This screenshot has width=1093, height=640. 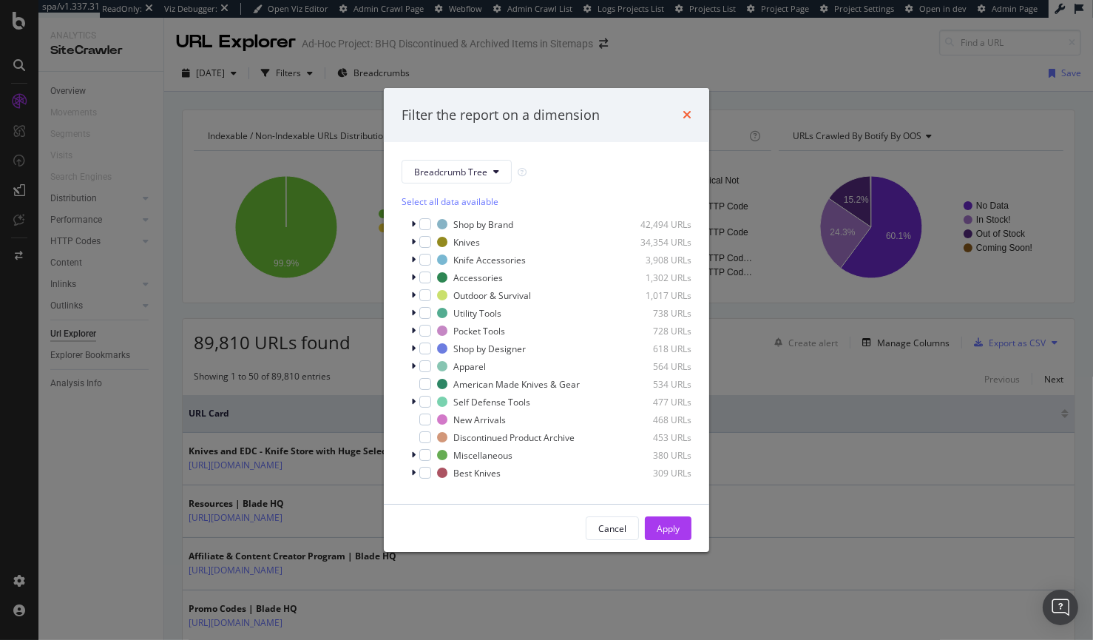 I want to click on div: Shop by Designer, so click(x=490, y=348).